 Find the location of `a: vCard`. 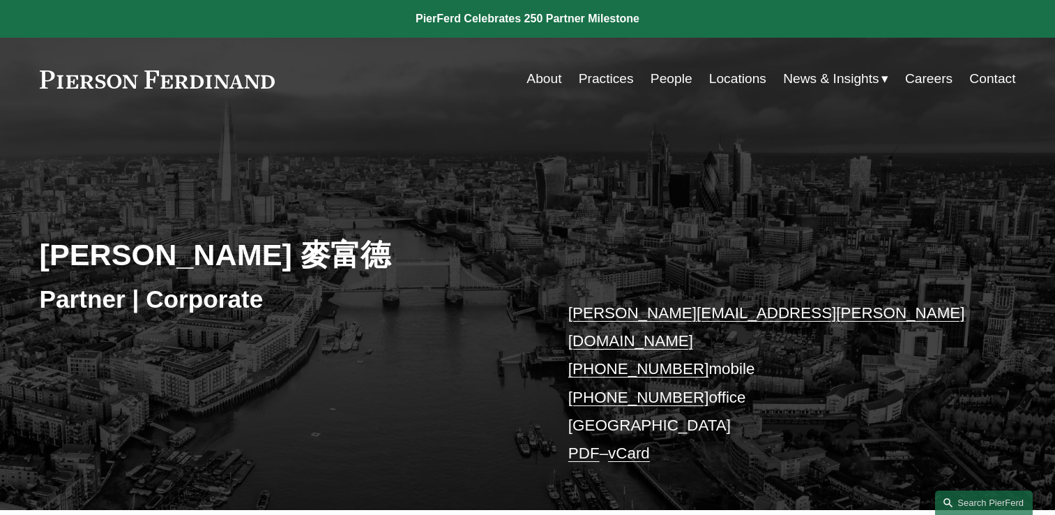

a: vCard is located at coordinates (629, 453).